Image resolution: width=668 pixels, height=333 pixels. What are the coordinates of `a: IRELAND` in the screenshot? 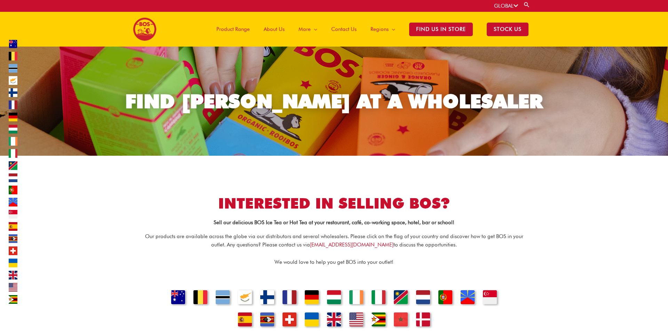 It's located at (356, 295).